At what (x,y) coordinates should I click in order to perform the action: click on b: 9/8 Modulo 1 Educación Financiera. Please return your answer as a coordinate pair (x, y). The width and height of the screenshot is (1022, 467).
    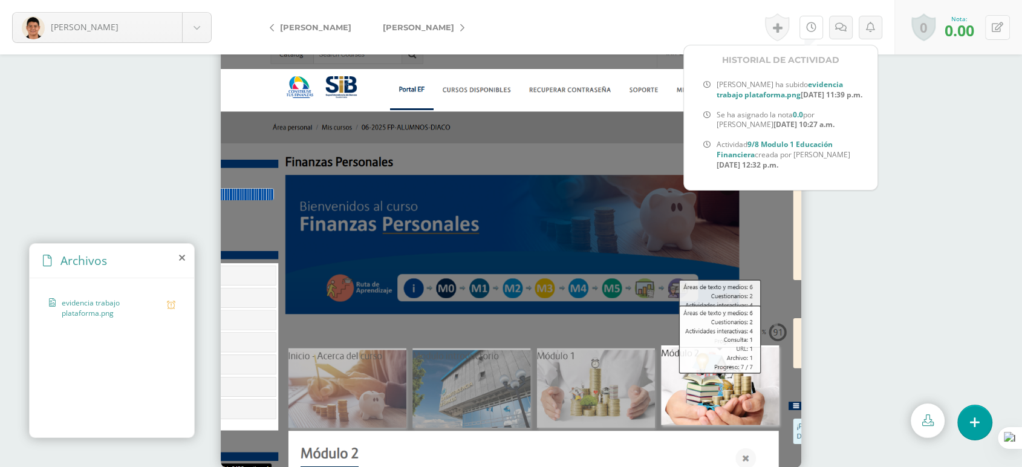
    Looking at the image, I should click on (775, 149).